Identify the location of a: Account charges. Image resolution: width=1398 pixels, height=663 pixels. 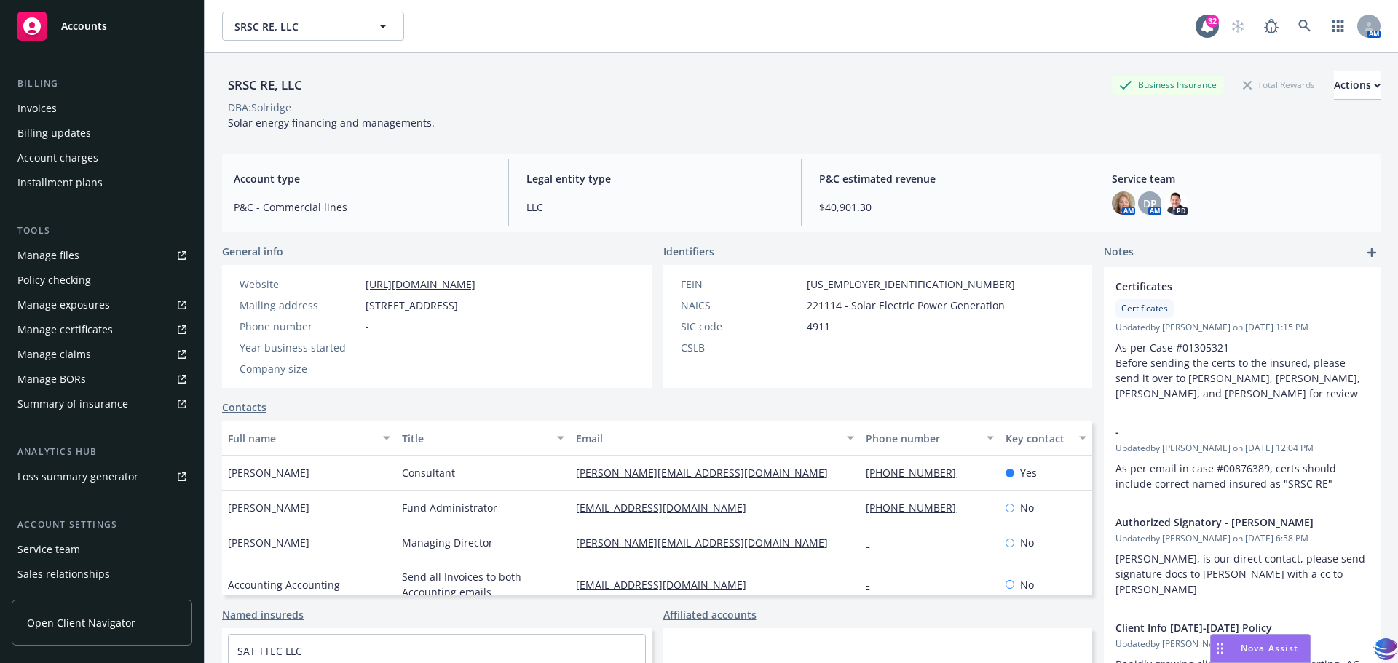
(102, 158).